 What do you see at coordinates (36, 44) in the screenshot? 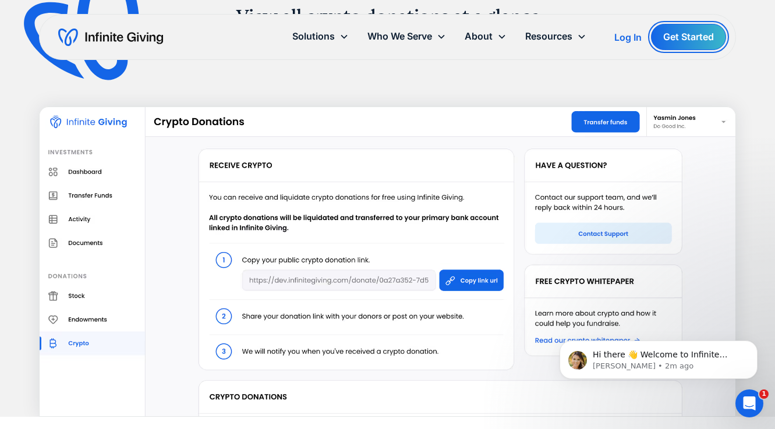
I see `img: Profile image for Kasey` at bounding box center [36, 44].